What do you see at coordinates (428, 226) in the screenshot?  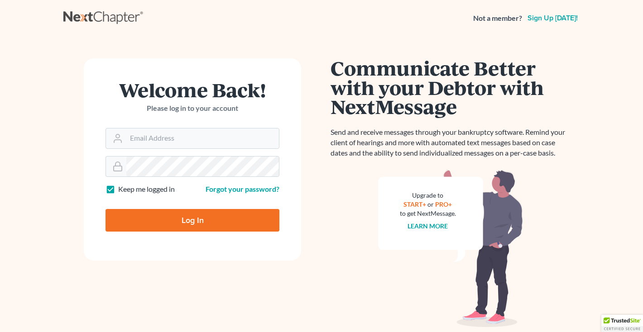 I see `a: Learn more` at bounding box center [428, 226].